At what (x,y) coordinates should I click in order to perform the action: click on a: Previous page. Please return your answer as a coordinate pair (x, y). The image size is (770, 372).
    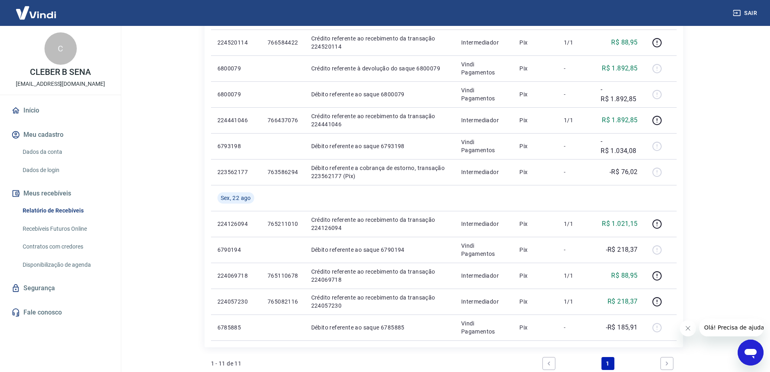
    Looking at the image, I should click on (549, 363).